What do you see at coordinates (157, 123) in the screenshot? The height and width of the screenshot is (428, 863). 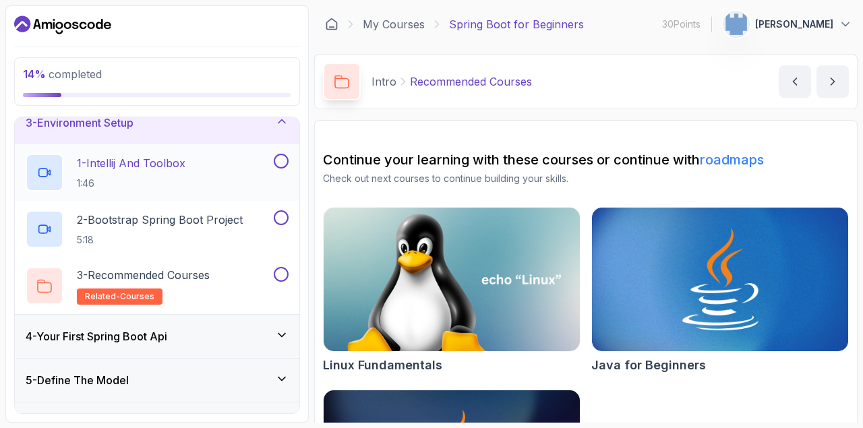 I see `button: 3-Environment Setup` at bounding box center [157, 123].